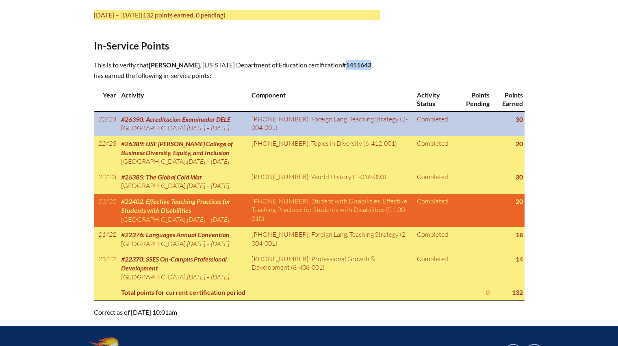  Describe the element at coordinates (161, 177) in the screenshot. I see `span: #26385: The Global Cold War` at that location.